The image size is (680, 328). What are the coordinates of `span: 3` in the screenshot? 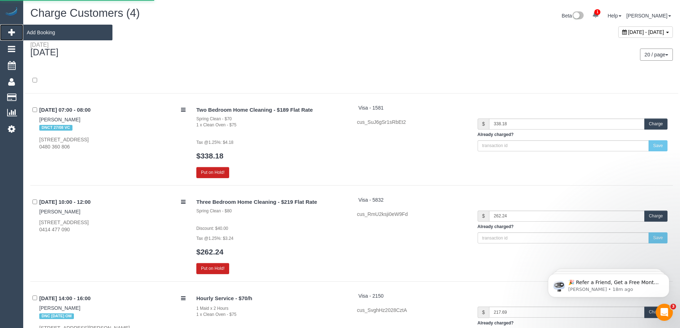 It's located at (674, 307).